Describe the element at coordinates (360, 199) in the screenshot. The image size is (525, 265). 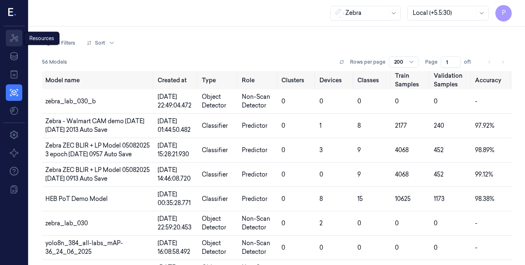
I see `span: 15` at that location.